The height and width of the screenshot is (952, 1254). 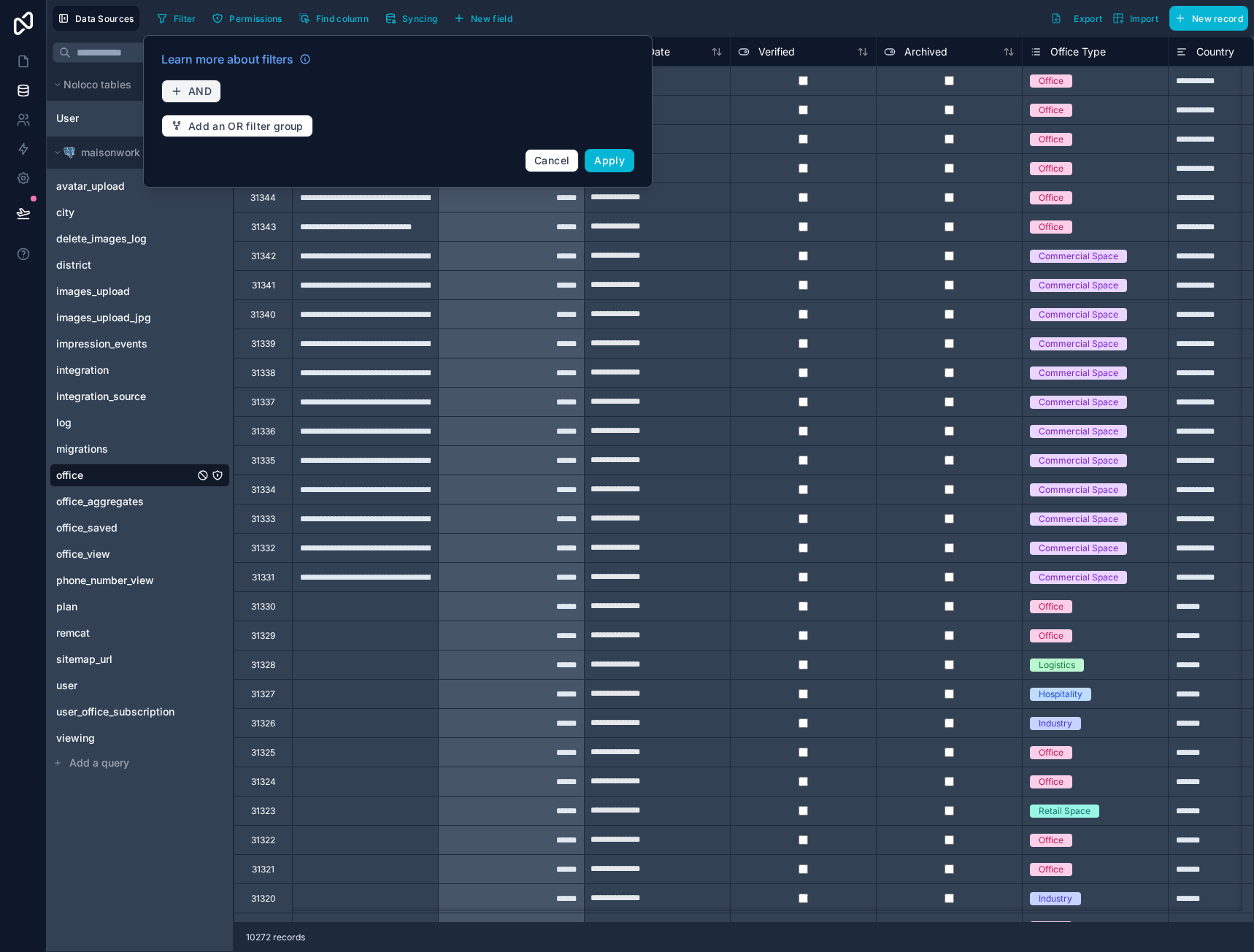 I want to click on button: Add an OR filter group, so click(x=238, y=126).